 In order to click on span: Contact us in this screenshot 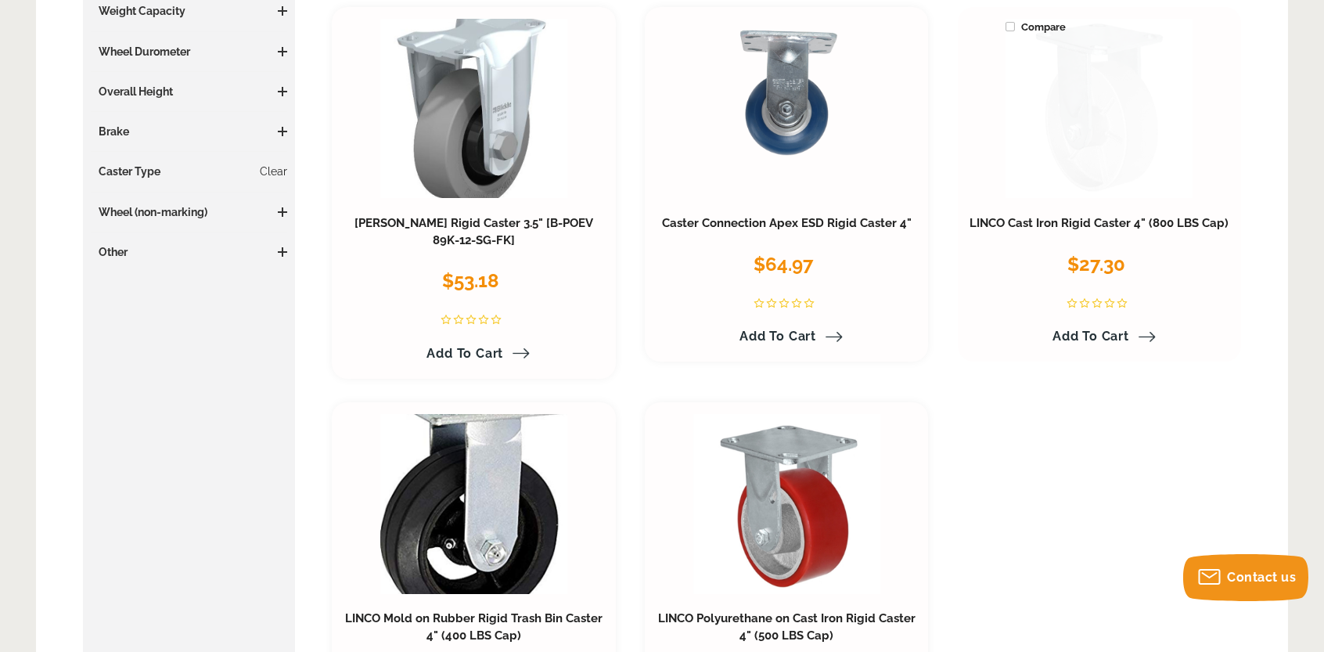, I will do `click(1262, 577)`.